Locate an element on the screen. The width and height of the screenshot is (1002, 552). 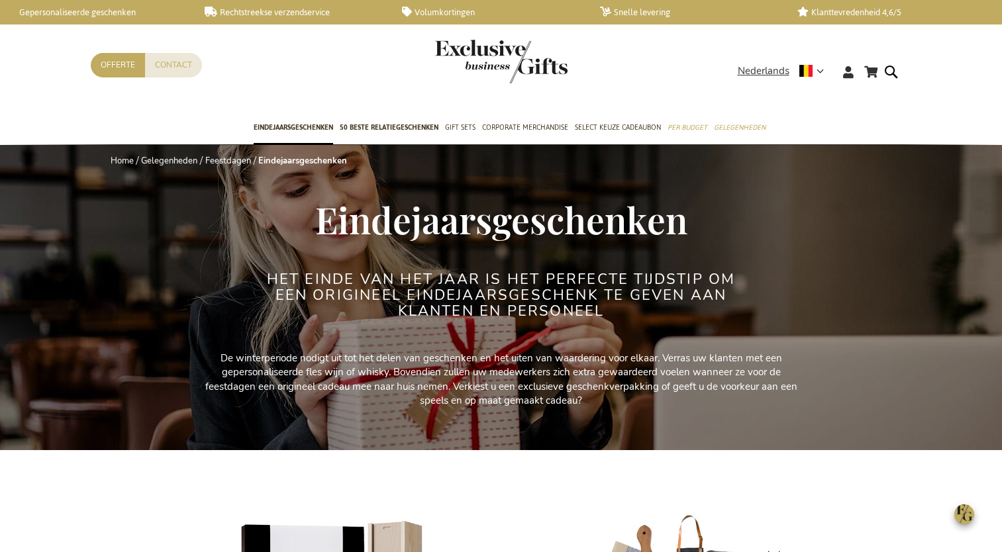
span: 50 beste relatiegeschenken is located at coordinates (389, 127).